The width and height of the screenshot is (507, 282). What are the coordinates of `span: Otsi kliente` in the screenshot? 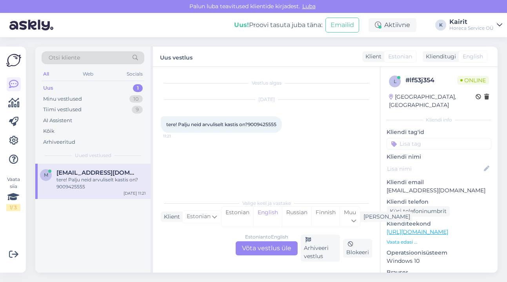 It's located at (64, 58).